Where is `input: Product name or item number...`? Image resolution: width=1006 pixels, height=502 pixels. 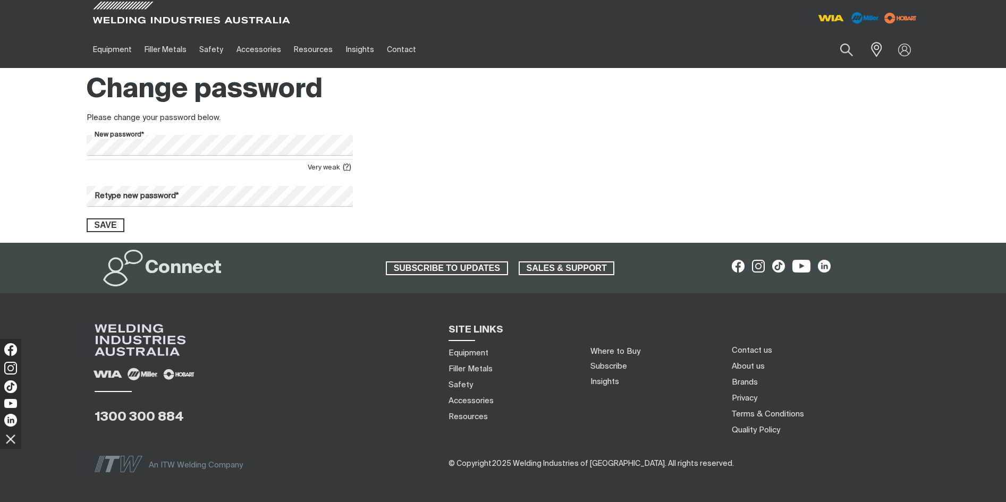
input: Product name or item number... is located at coordinates (839, 49).